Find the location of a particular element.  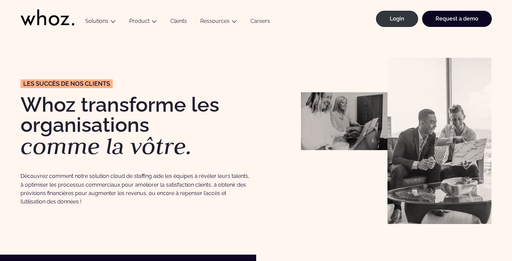

span: les succès de nos CLIENTS is located at coordinates (67, 84).